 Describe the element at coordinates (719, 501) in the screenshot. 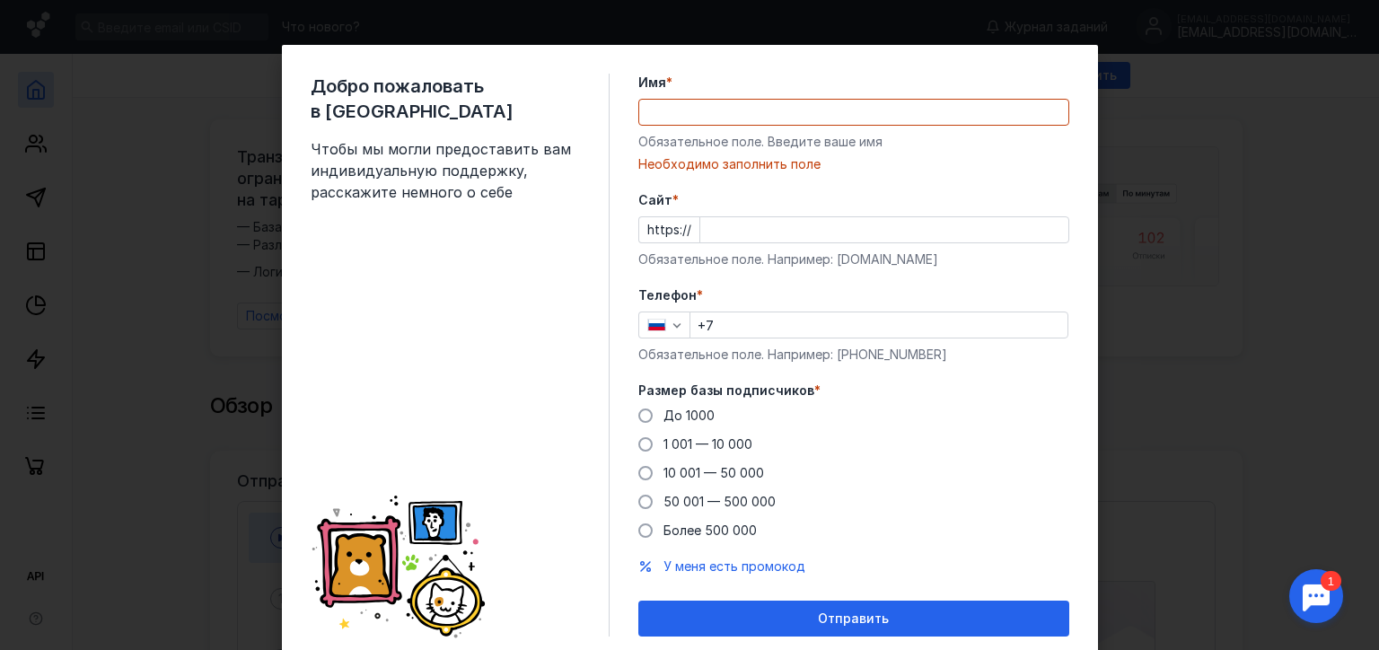

I see `span: 50 001 — 500 000` at that location.